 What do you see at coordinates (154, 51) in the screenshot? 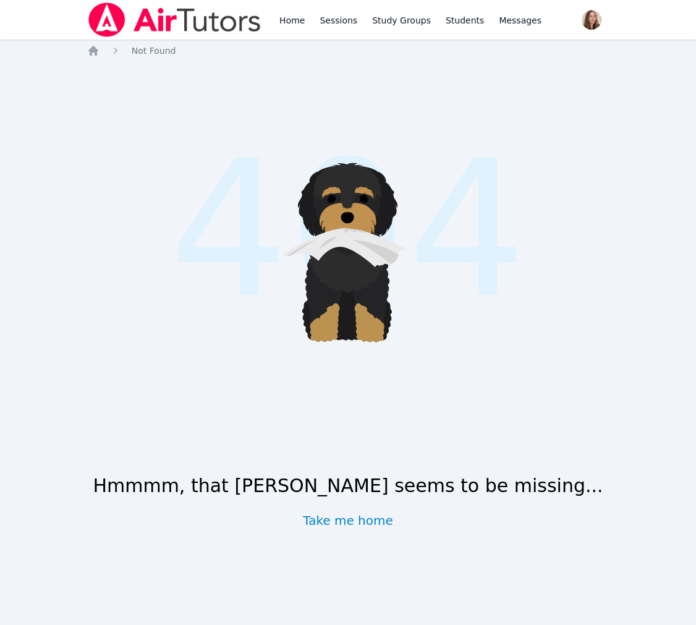
I see `span: Not Found` at bounding box center [154, 51].